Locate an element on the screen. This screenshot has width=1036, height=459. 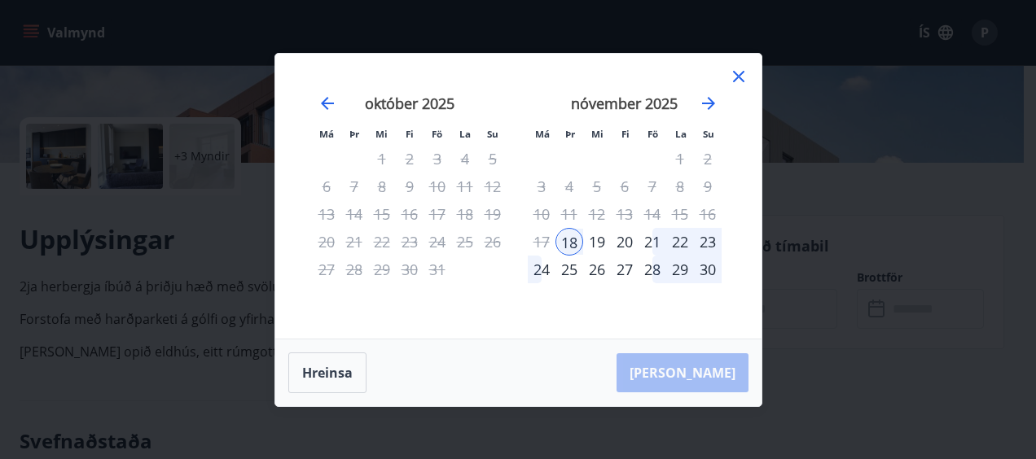
td: Not available. þriðjudagur, 28. október 2025 is located at coordinates (354, 270).